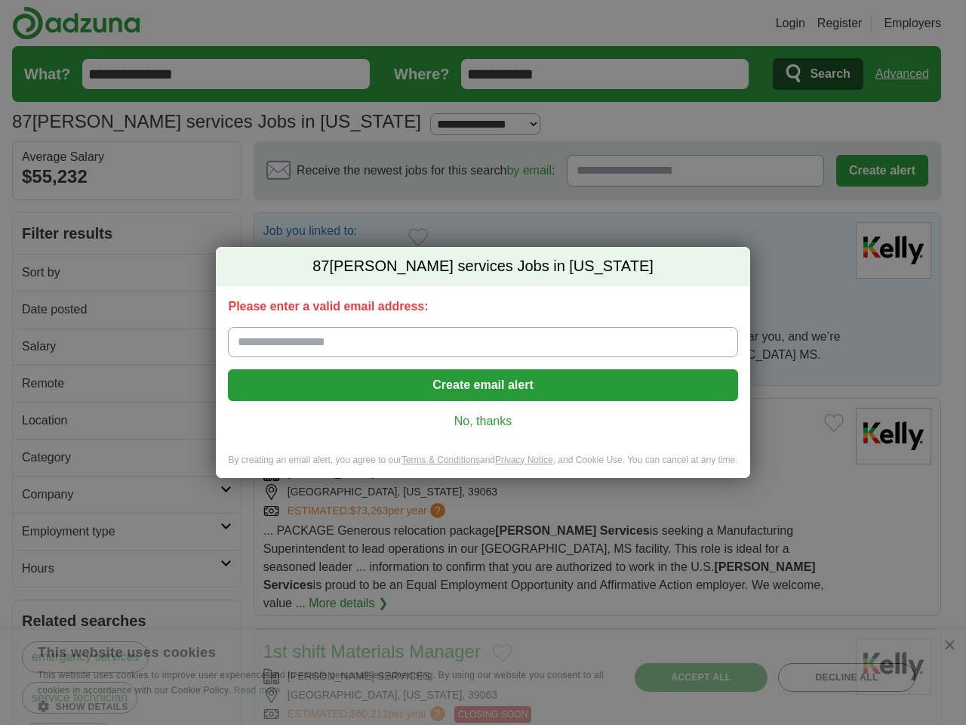 The height and width of the screenshot is (725, 966). Describe the element at coordinates (321, 266) in the screenshot. I see `span: 87` at that location.